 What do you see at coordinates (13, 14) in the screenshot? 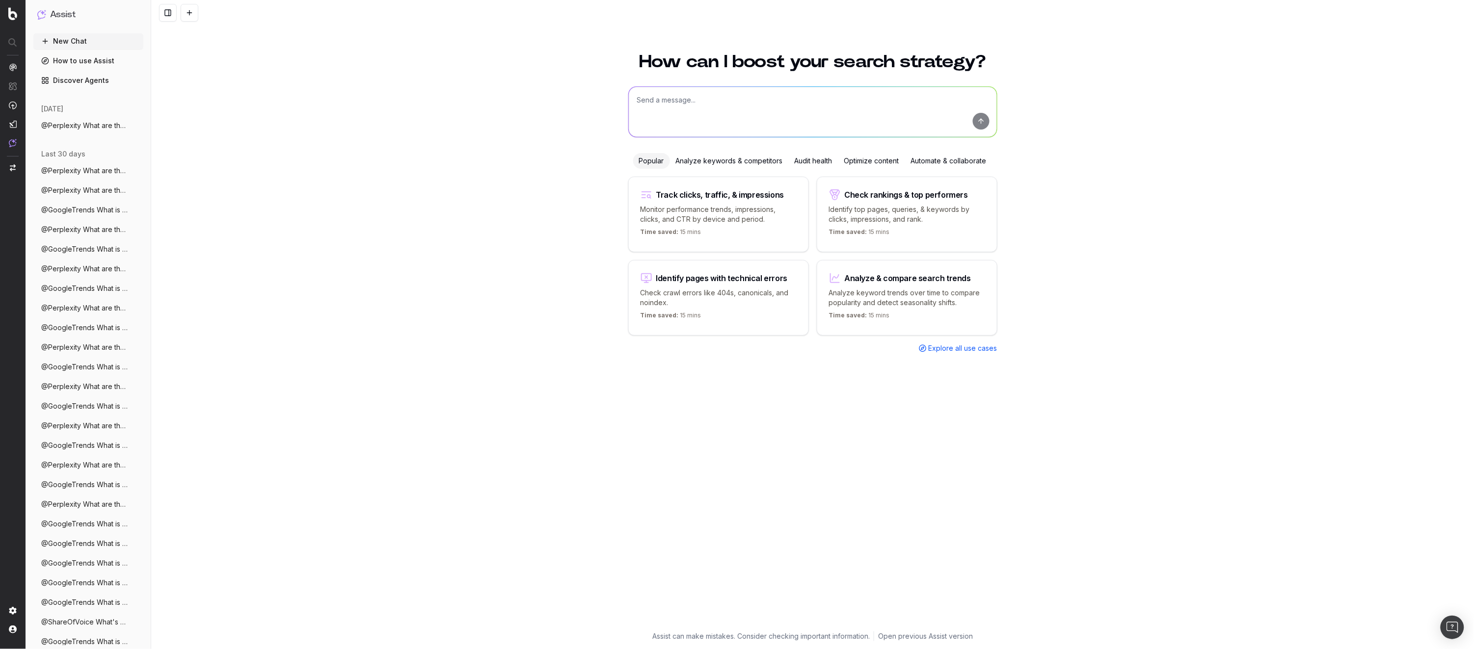
I see `img: Botify logo` at bounding box center [13, 14].